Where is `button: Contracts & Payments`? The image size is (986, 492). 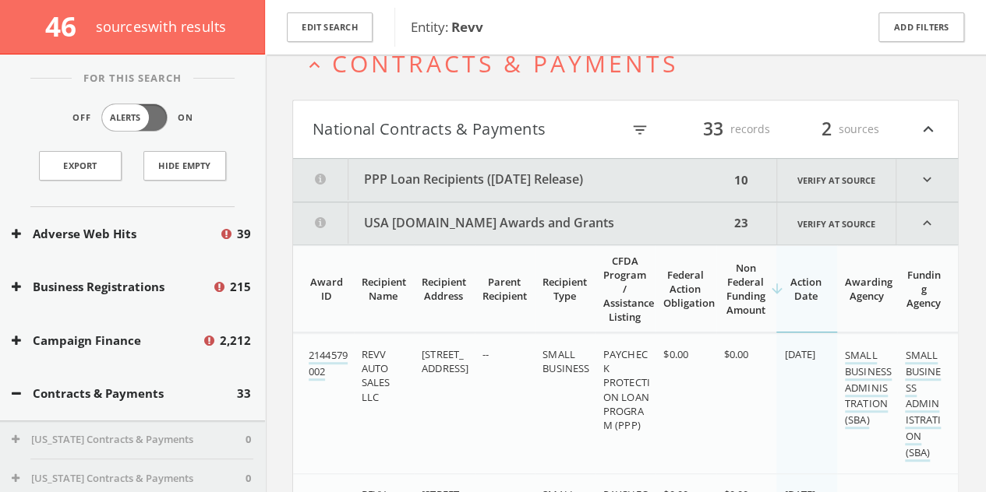 button: Contracts & Payments is located at coordinates (124, 393).